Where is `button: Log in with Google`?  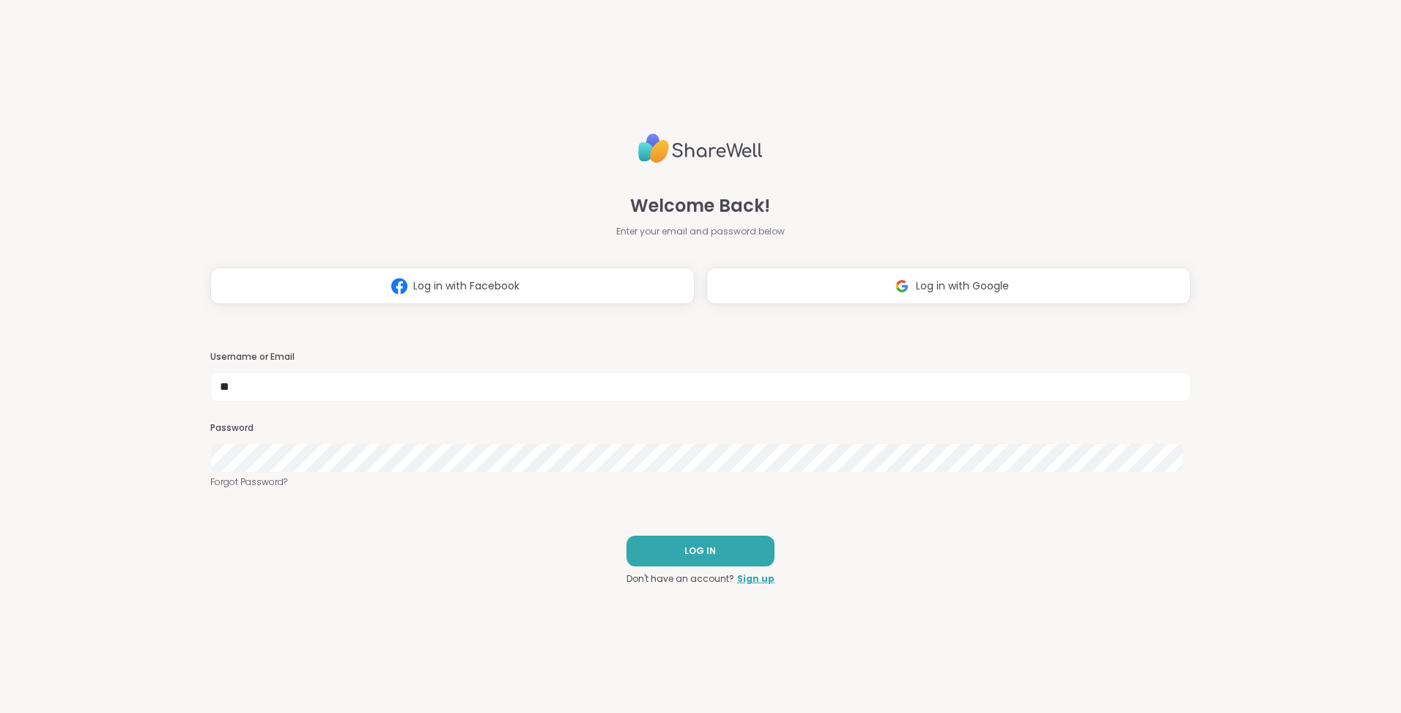 button: Log in with Google is located at coordinates (948, 286).